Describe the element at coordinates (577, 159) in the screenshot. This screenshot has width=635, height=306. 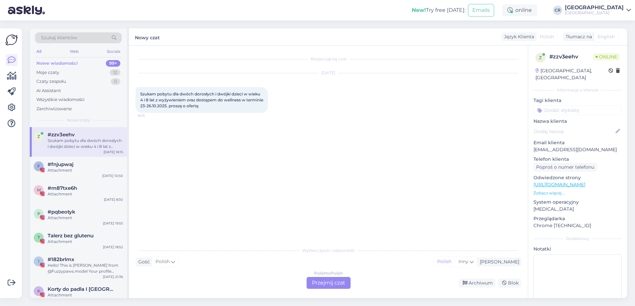
I see `p: Telefon klienta` at that location.